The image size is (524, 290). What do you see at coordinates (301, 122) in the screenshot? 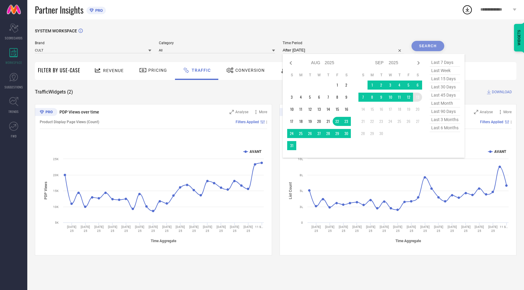
I see `td: Mon Aug 18 2025` at bounding box center [301, 122].